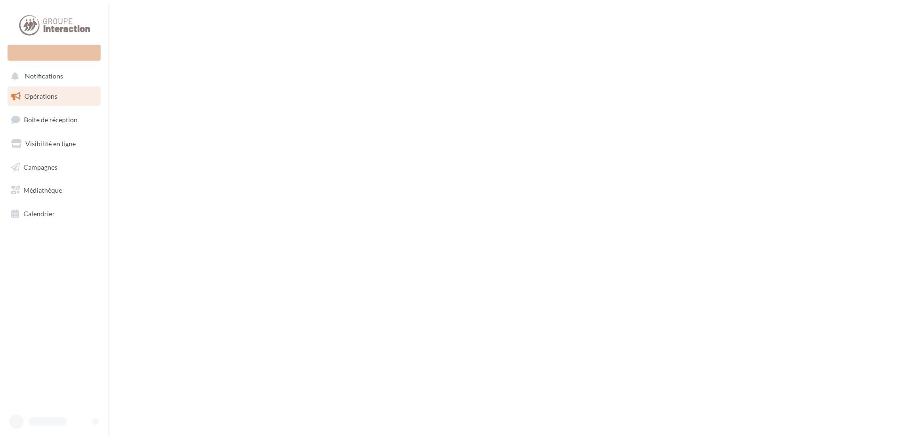 This screenshot has width=899, height=438. Describe the element at coordinates (54, 144) in the screenshot. I see `a: Visibilité en ligne` at that location.